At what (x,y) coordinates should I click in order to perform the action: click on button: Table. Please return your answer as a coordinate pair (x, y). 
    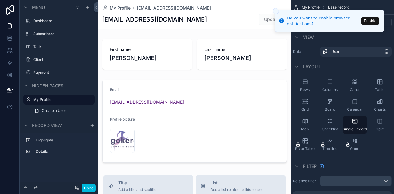
    Looking at the image, I should click on (380, 86).